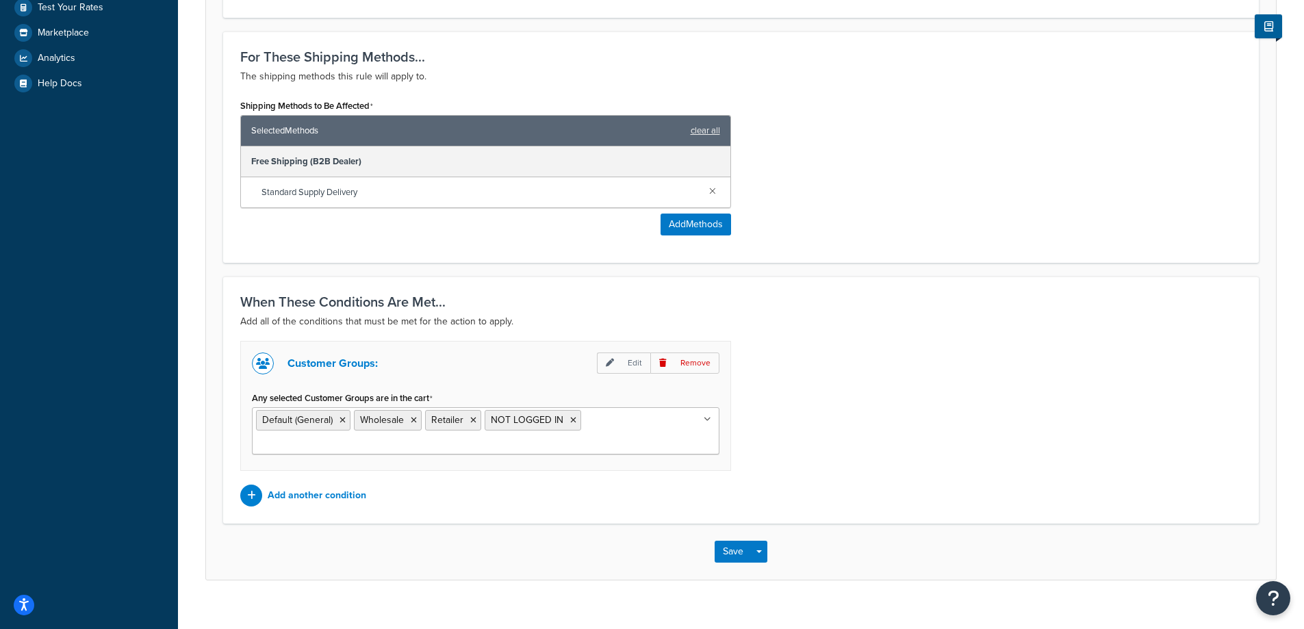 This screenshot has width=1304, height=629. I want to click on span: NOT LOGGED IN, so click(527, 419).